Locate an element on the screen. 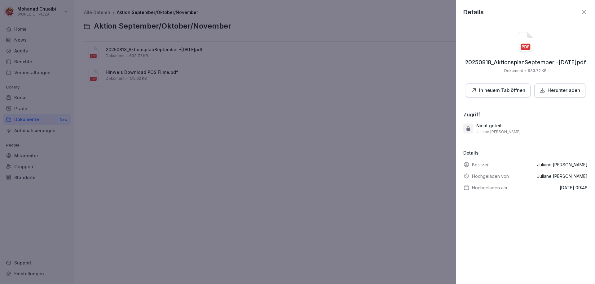  p: 20250818_AktionsplanSeptember -November 25.pdf is located at coordinates (526, 62).